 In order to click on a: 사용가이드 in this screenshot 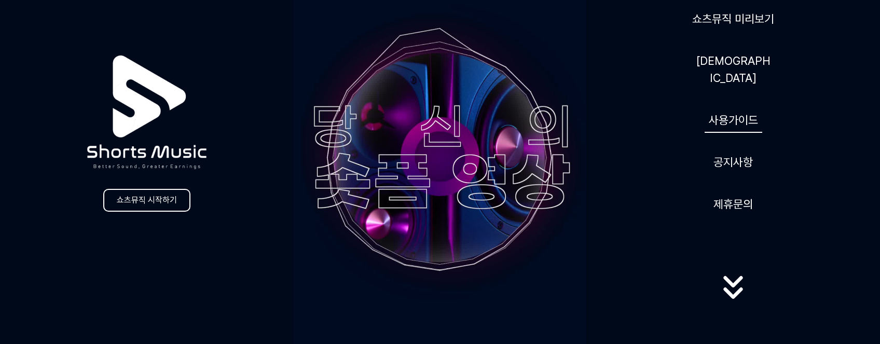, I will do `click(733, 120)`.